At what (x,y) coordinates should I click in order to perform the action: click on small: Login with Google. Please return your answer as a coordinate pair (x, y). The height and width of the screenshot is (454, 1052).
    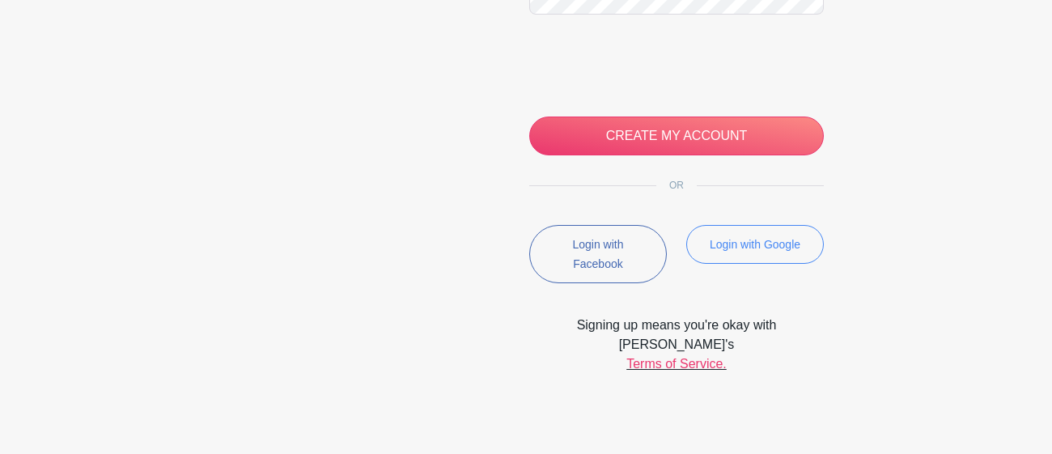
    Looking at the image, I should click on (755, 244).